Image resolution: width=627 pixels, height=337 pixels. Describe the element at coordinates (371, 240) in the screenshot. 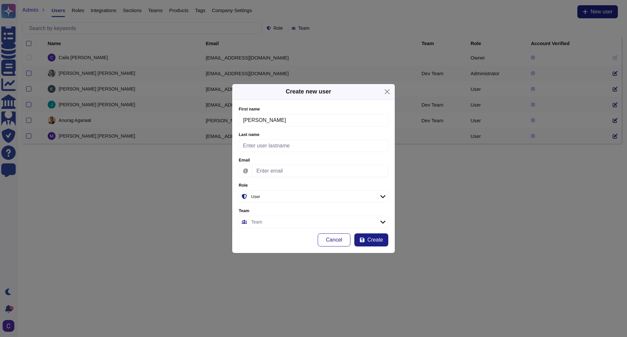

I see `button: Create` at that location.